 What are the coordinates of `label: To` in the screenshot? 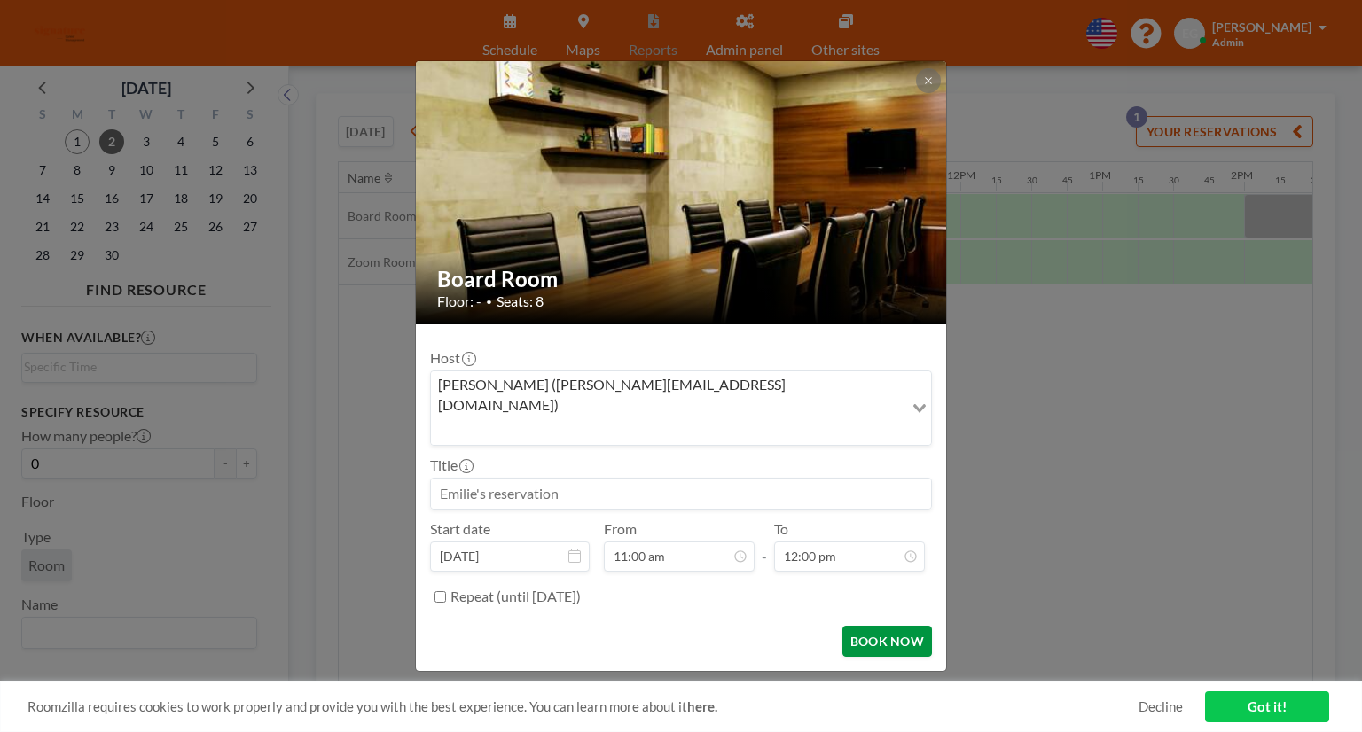 It's located at (781, 529).